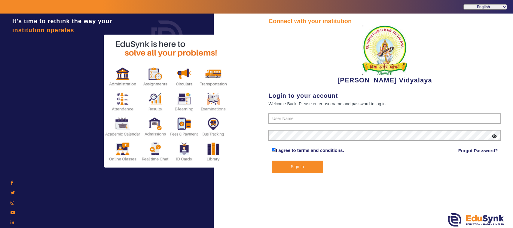 This screenshot has height=228, width=513. What do you see at coordinates (167, 36) in the screenshot?
I see `img: login.png` at bounding box center [167, 36].